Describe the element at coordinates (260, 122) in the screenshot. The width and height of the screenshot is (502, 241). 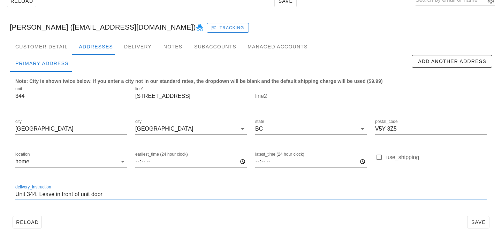
I see `label: state` at that location.